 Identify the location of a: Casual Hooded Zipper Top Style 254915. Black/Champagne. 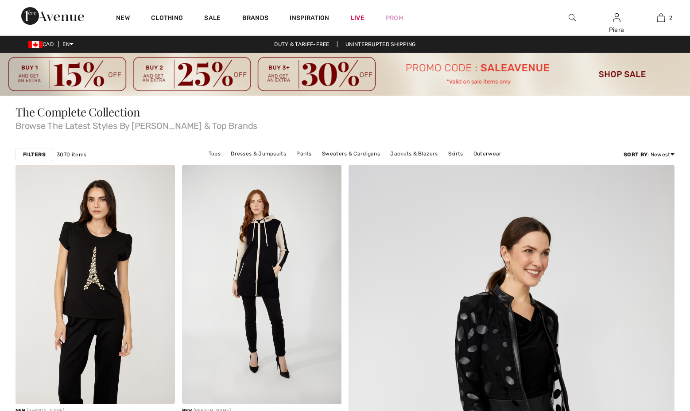
(262, 284).